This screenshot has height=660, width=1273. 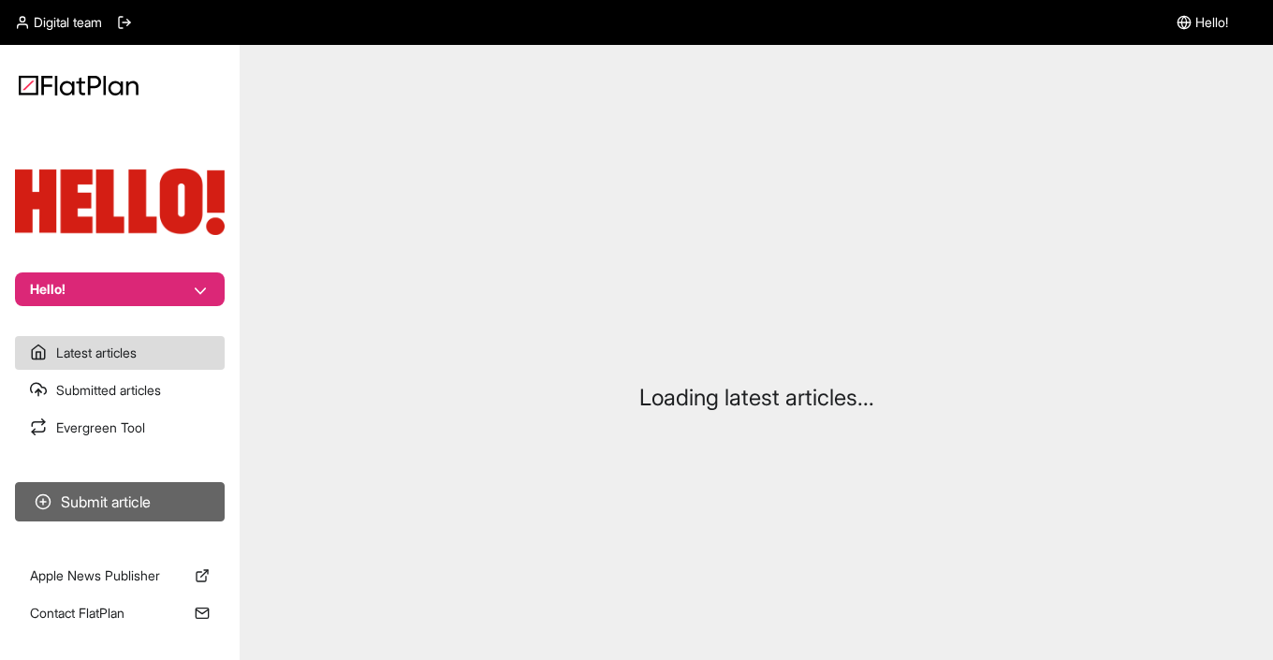 What do you see at coordinates (79, 85) in the screenshot?
I see `img: Logo` at bounding box center [79, 85].